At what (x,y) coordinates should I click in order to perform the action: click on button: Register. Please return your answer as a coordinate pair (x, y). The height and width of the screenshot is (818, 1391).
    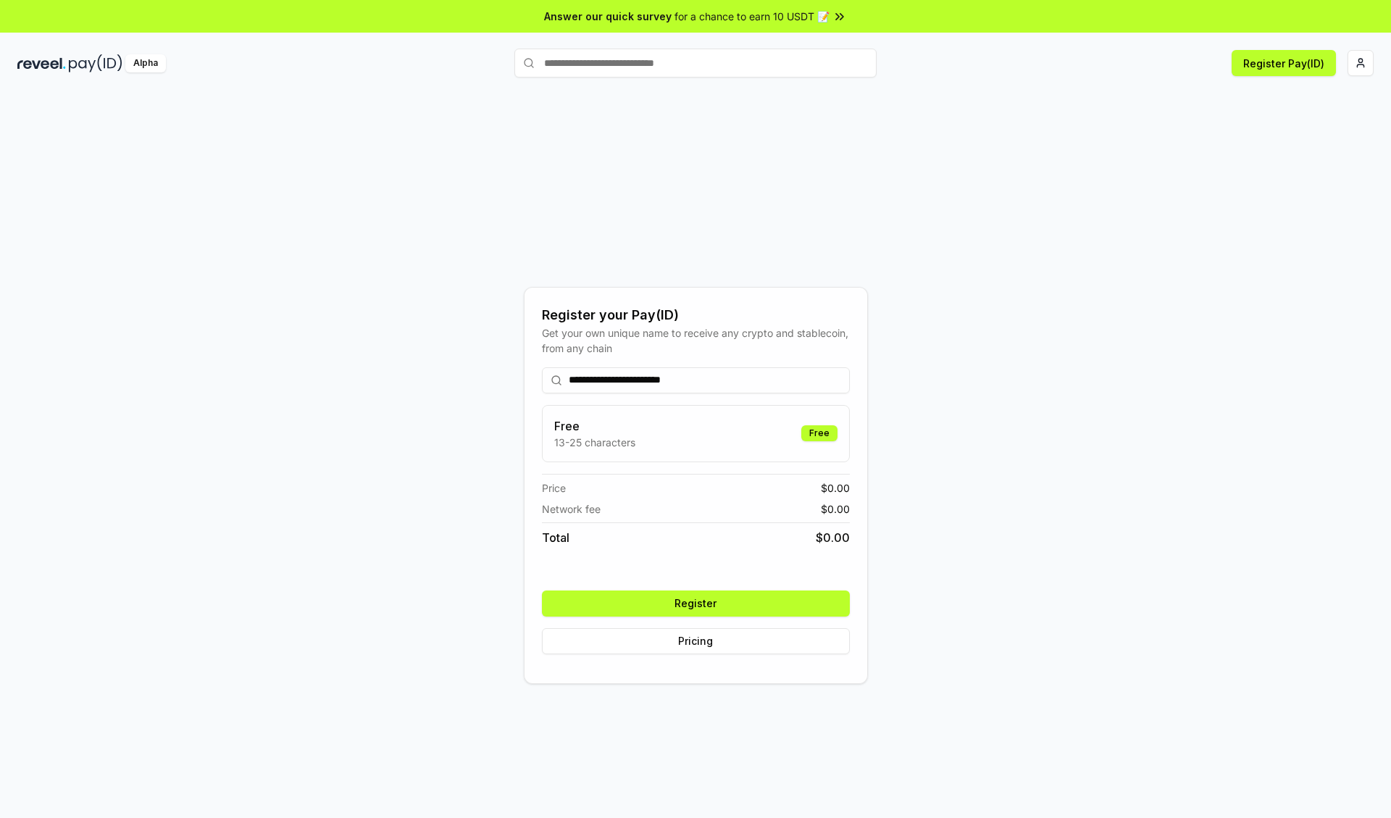
    Looking at the image, I should click on (695, 603).